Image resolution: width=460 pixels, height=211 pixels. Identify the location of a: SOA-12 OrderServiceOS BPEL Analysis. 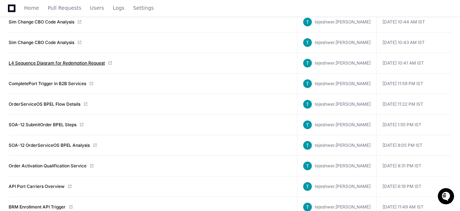
(49, 145).